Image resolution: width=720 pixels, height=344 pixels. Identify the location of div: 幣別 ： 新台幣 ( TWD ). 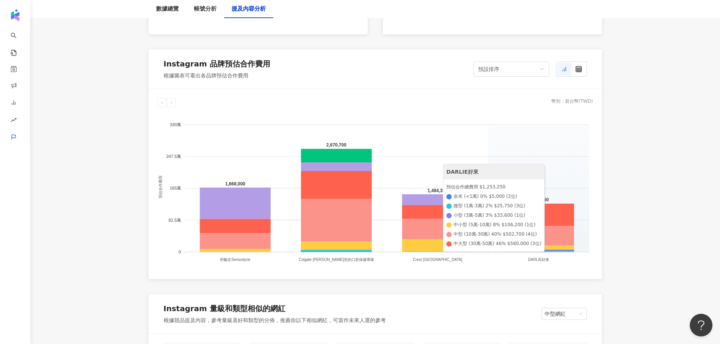
(572, 101).